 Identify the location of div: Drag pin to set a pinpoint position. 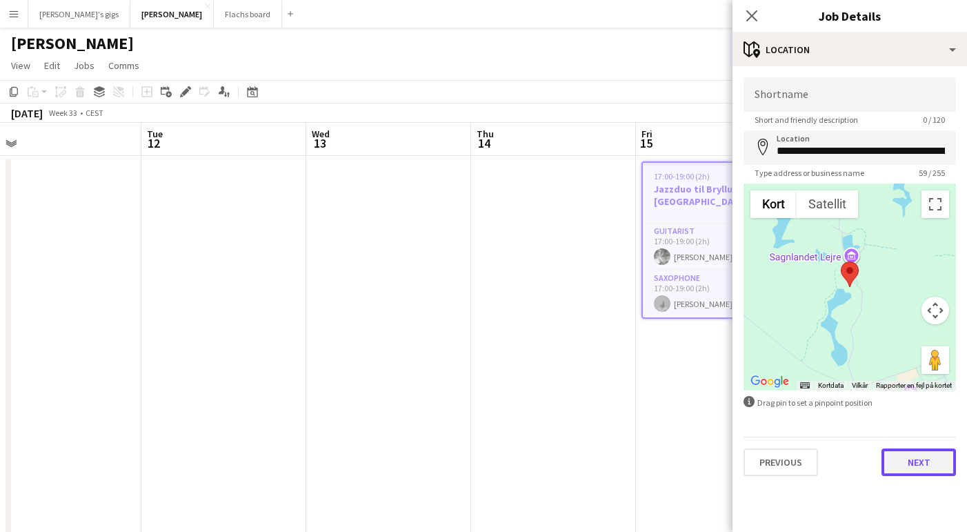
(850, 402).